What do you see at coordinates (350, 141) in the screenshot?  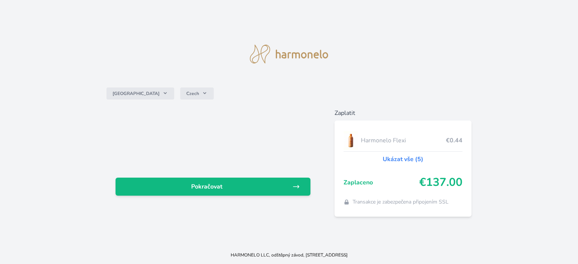 I see `img: CLEAN_FLEXI_se_stinem_x-hi_(1)-lo.jpg` at bounding box center [350, 141].